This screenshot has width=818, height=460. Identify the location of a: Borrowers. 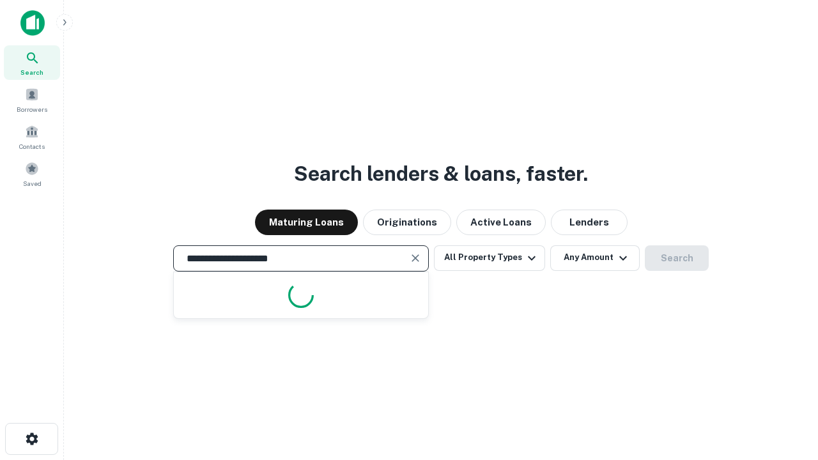
(32, 100).